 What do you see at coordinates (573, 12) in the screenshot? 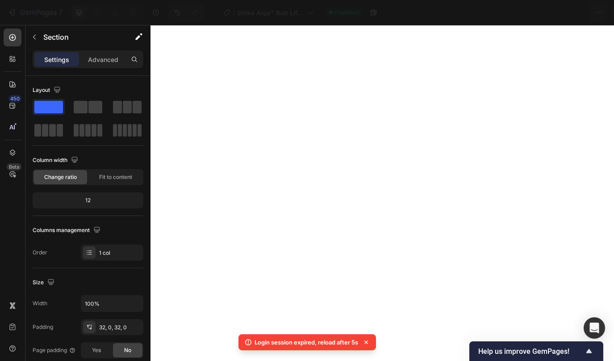
I see `div: Publish` at bounding box center [573, 12].